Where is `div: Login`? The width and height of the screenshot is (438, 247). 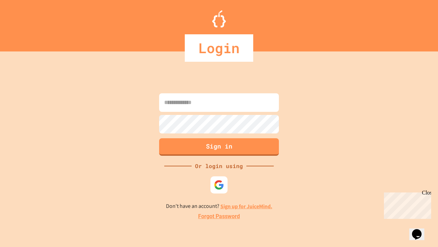
div: Login is located at coordinates (219, 48).